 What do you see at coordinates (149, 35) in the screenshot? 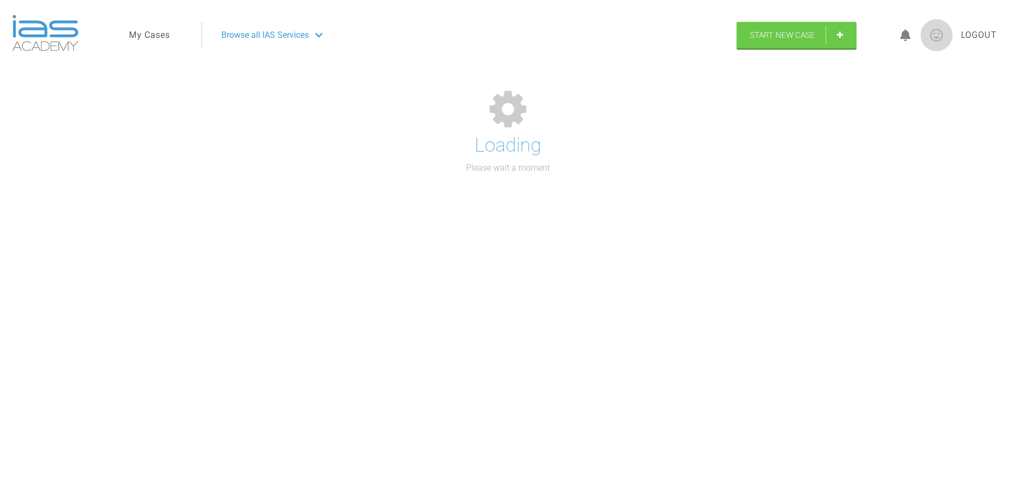
I see `a: My Cases` at bounding box center [149, 35].